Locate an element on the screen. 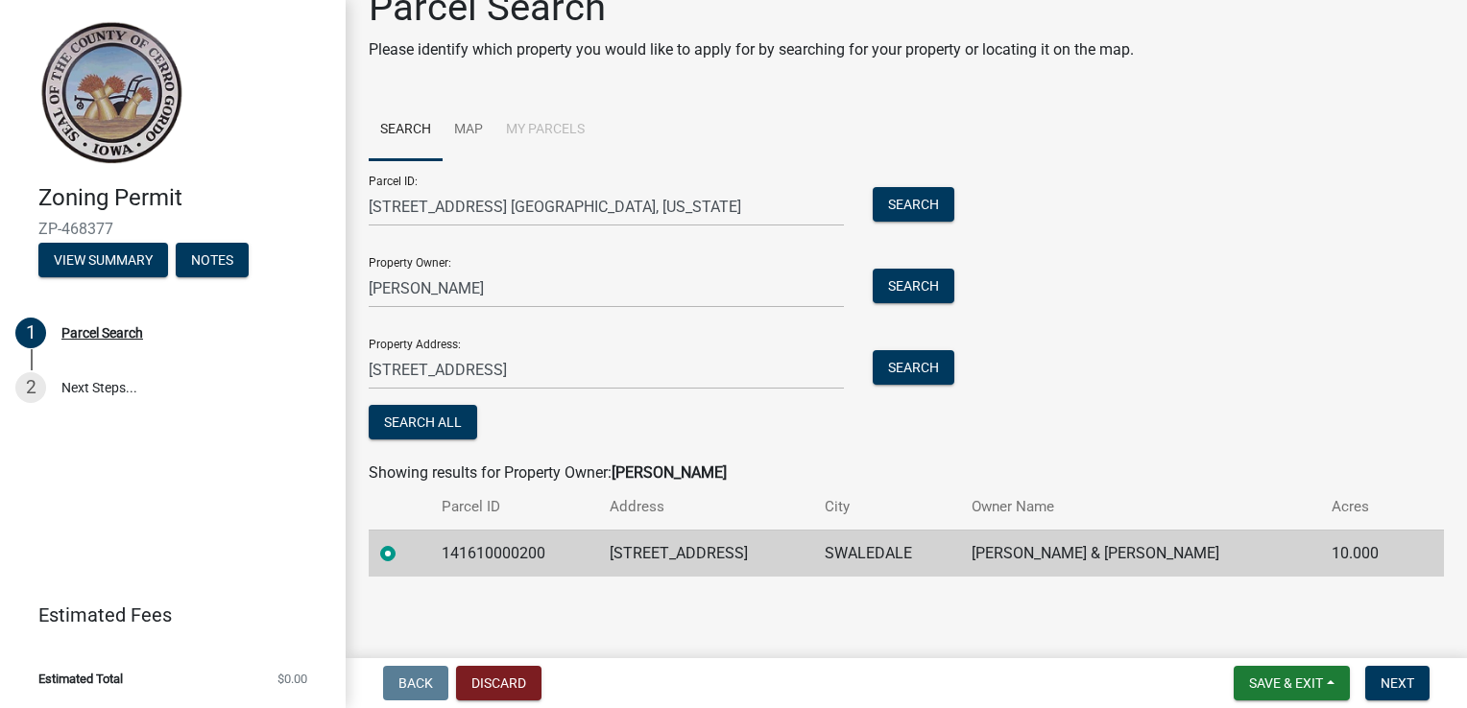  button: View Summary is located at coordinates (103, 260).